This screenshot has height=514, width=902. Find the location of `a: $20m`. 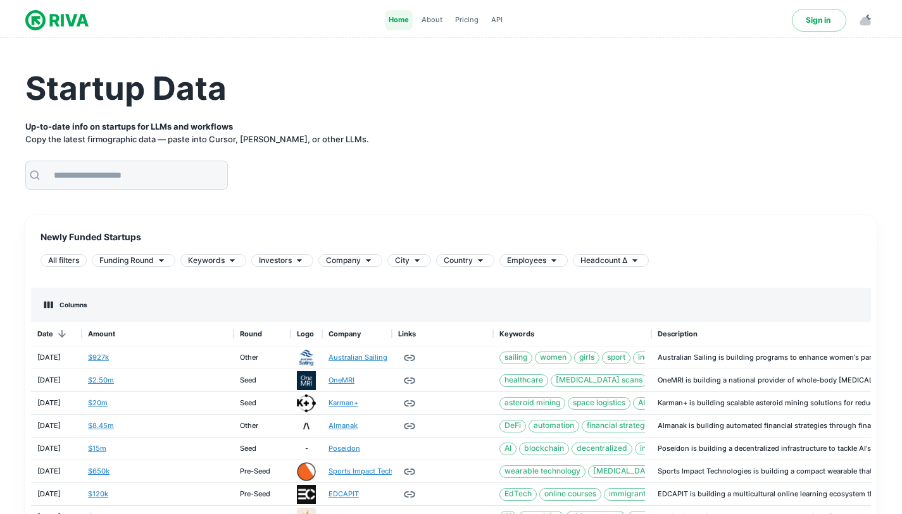

a: $20m is located at coordinates (97, 403).